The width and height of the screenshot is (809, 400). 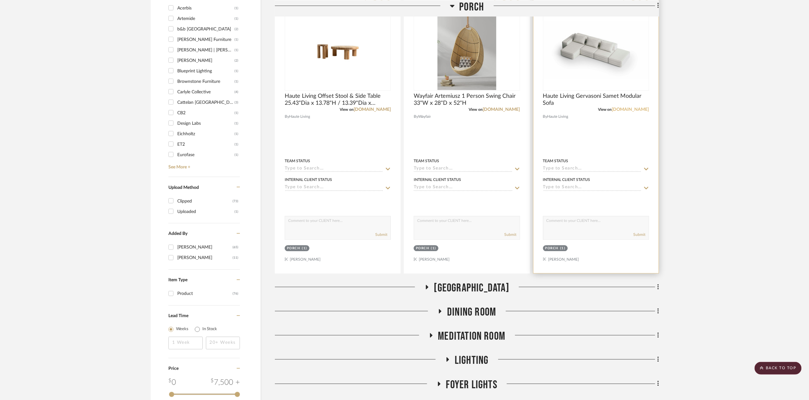 I want to click on span: Meditation Room, so click(x=472, y=337).